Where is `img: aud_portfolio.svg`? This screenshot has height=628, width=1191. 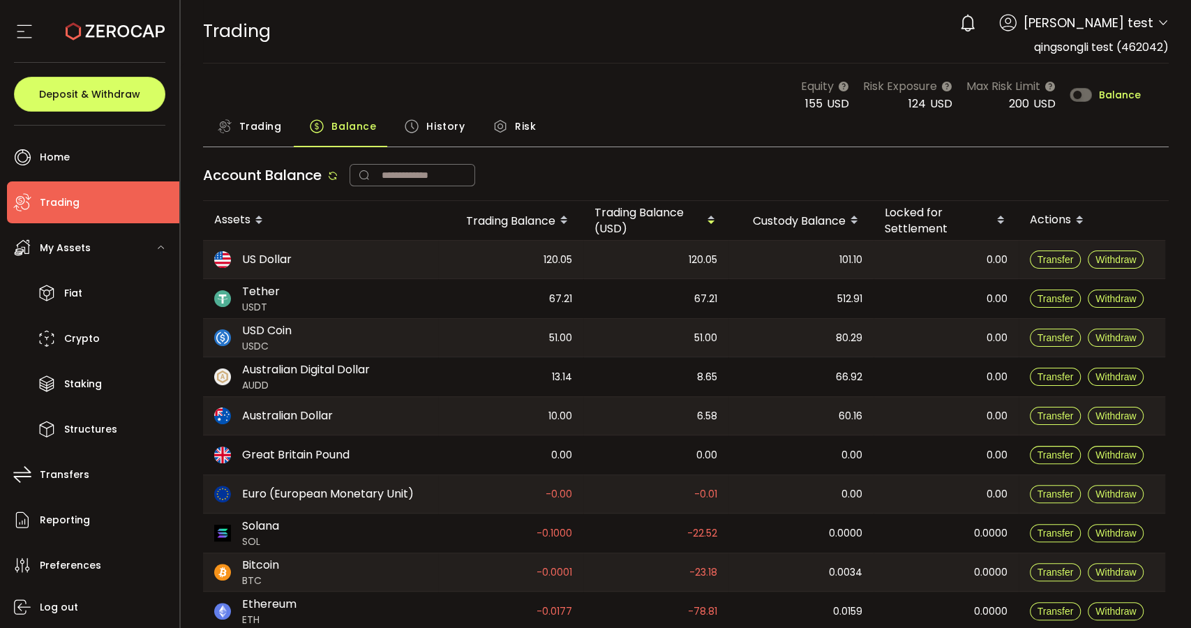 img: aud_portfolio.svg is located at coordinates (223, 416).